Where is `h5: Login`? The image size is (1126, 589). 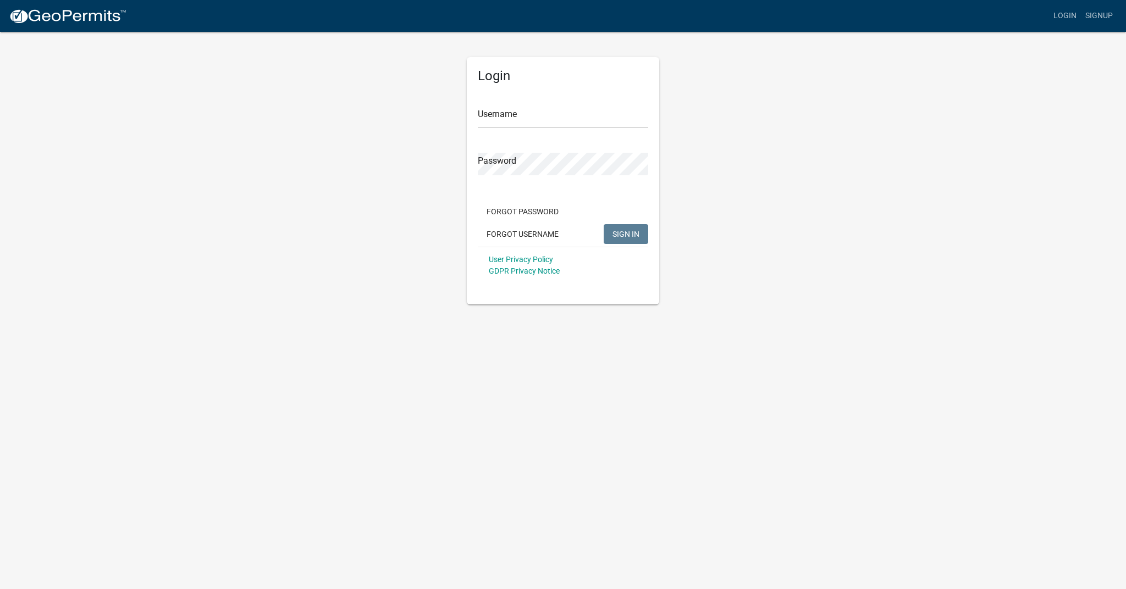 h5: Login is located at coordinates (563, 76).